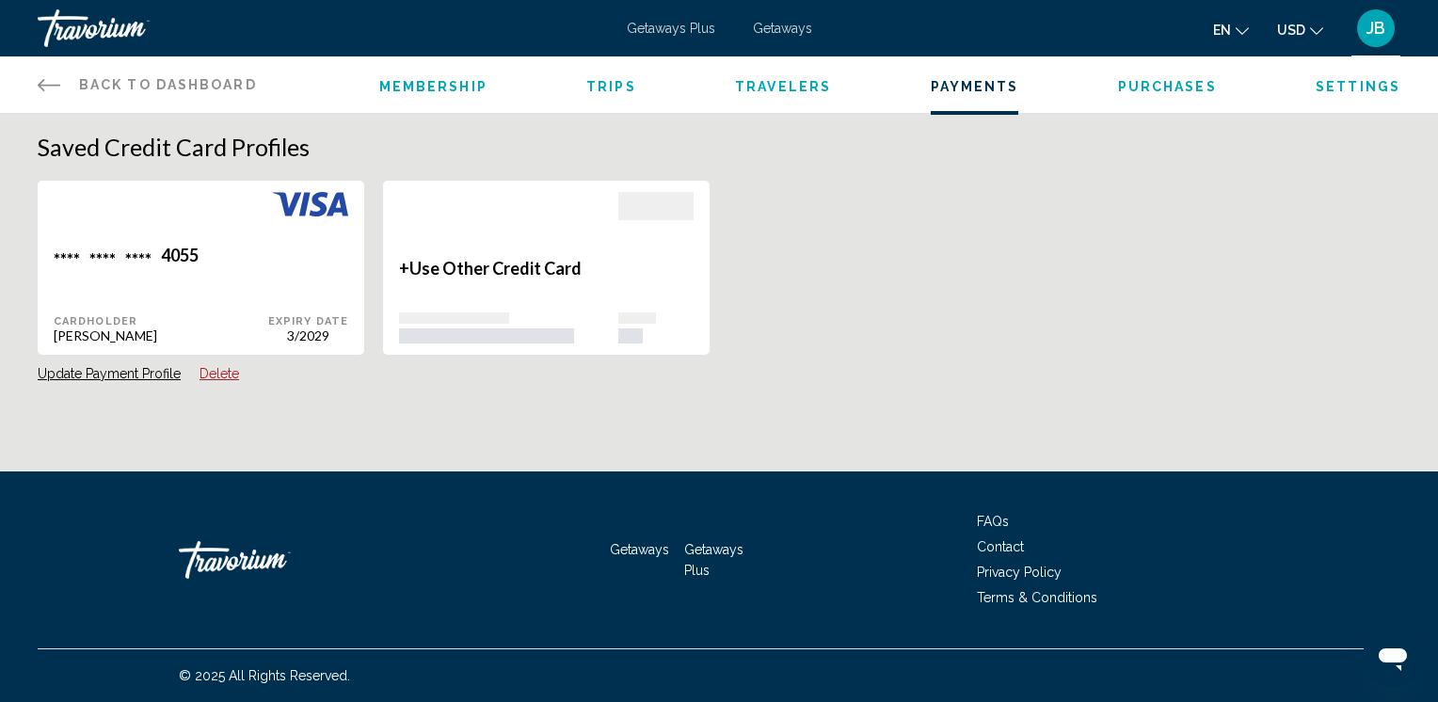 Image resolution: width=1438 pixels, height=702 pixels. I want to click on button: Delete, so click(219, 374).